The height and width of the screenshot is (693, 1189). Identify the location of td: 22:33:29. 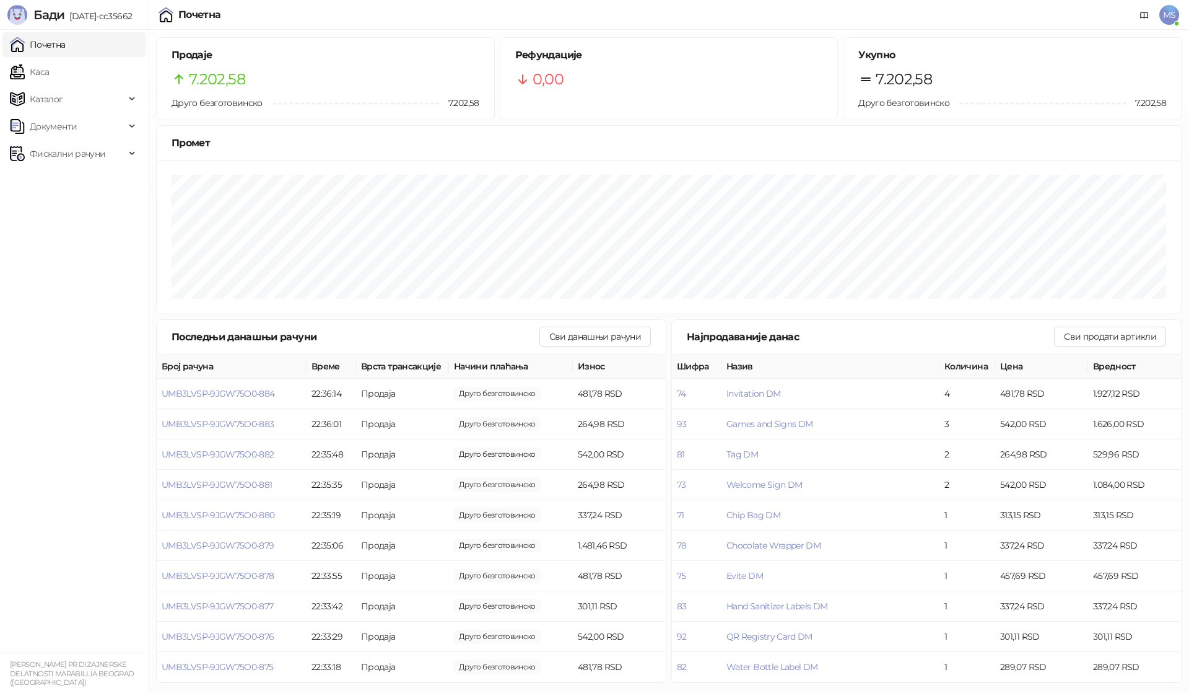
(331, 636).